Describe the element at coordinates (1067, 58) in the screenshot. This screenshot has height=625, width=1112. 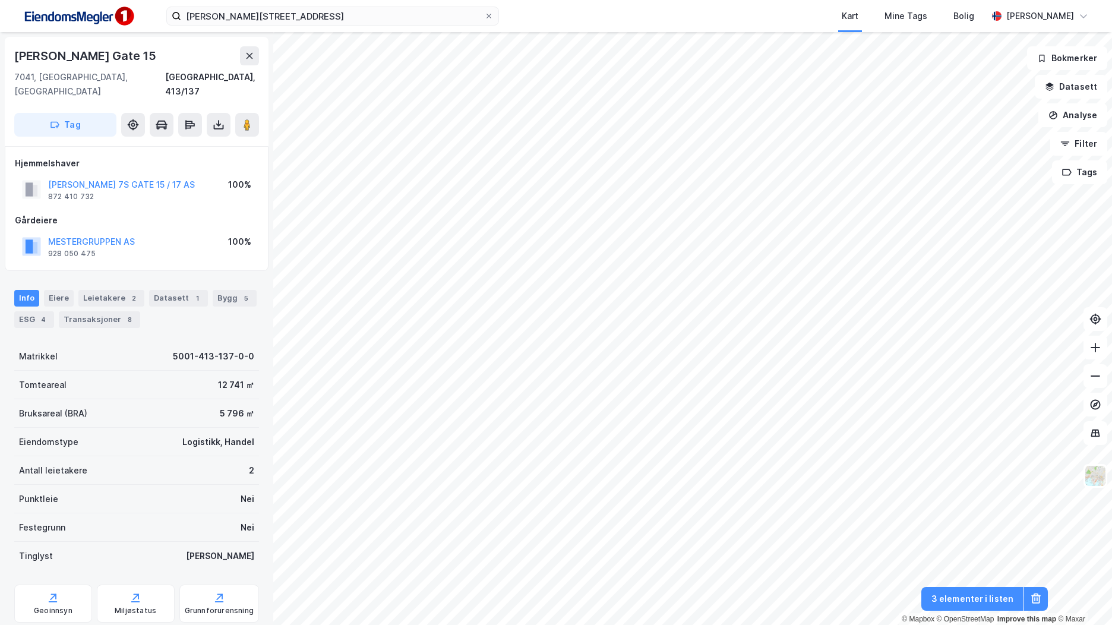
I see `button: Bokmerker` at that location.